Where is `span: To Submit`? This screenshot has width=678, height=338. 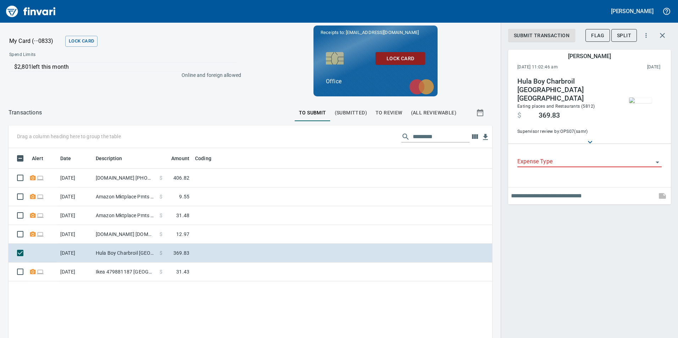 span: To Submit is located at coordinates (313, 113).